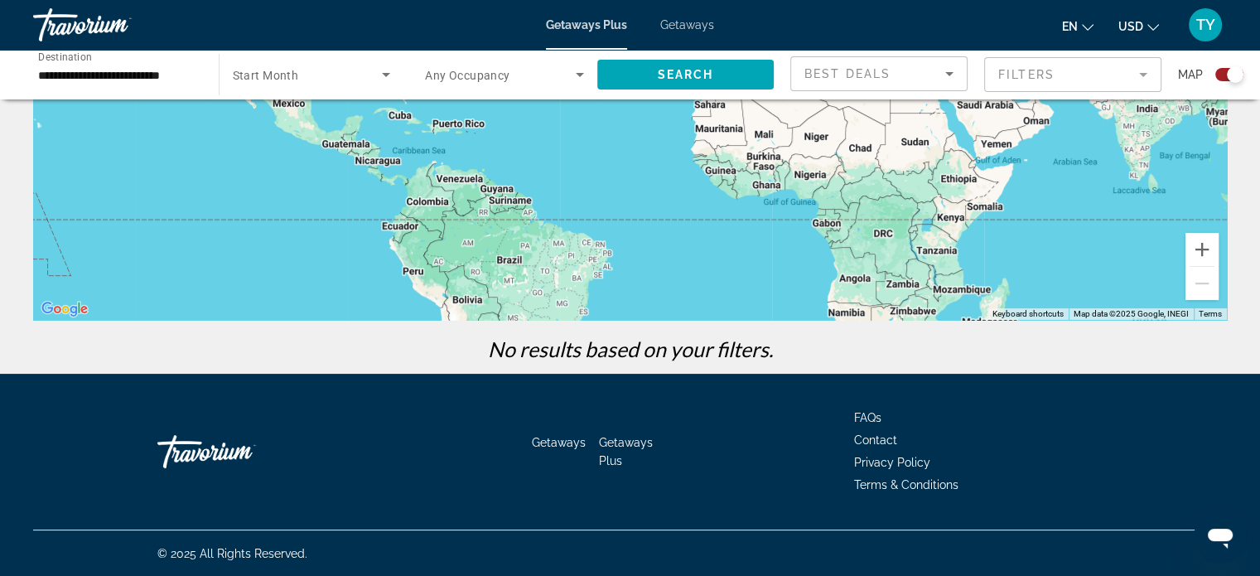 The image size is (1260, 576). What do you see at coordinates (1190, 75) in the screenshot?
I see `span: Map` at bounding box center [1190, 75].